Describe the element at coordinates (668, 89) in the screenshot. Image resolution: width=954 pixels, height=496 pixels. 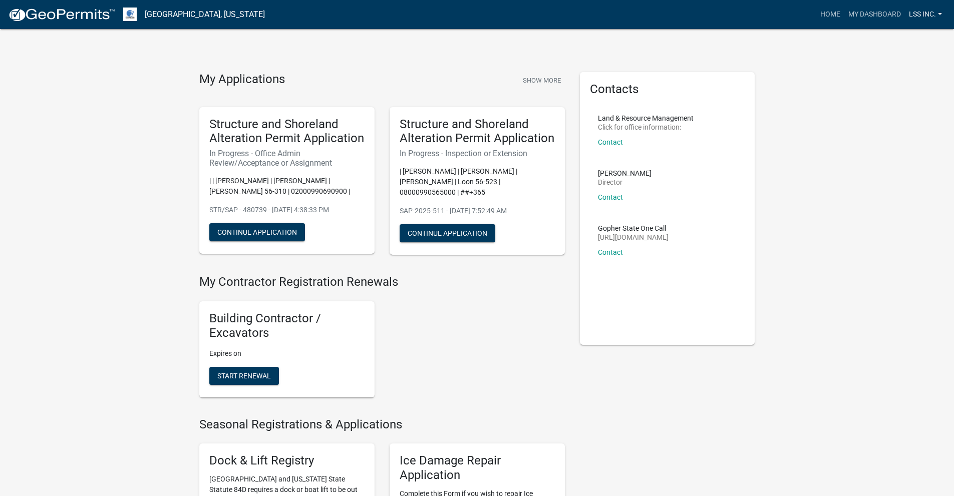
I see `h5: Contacts` at that location.